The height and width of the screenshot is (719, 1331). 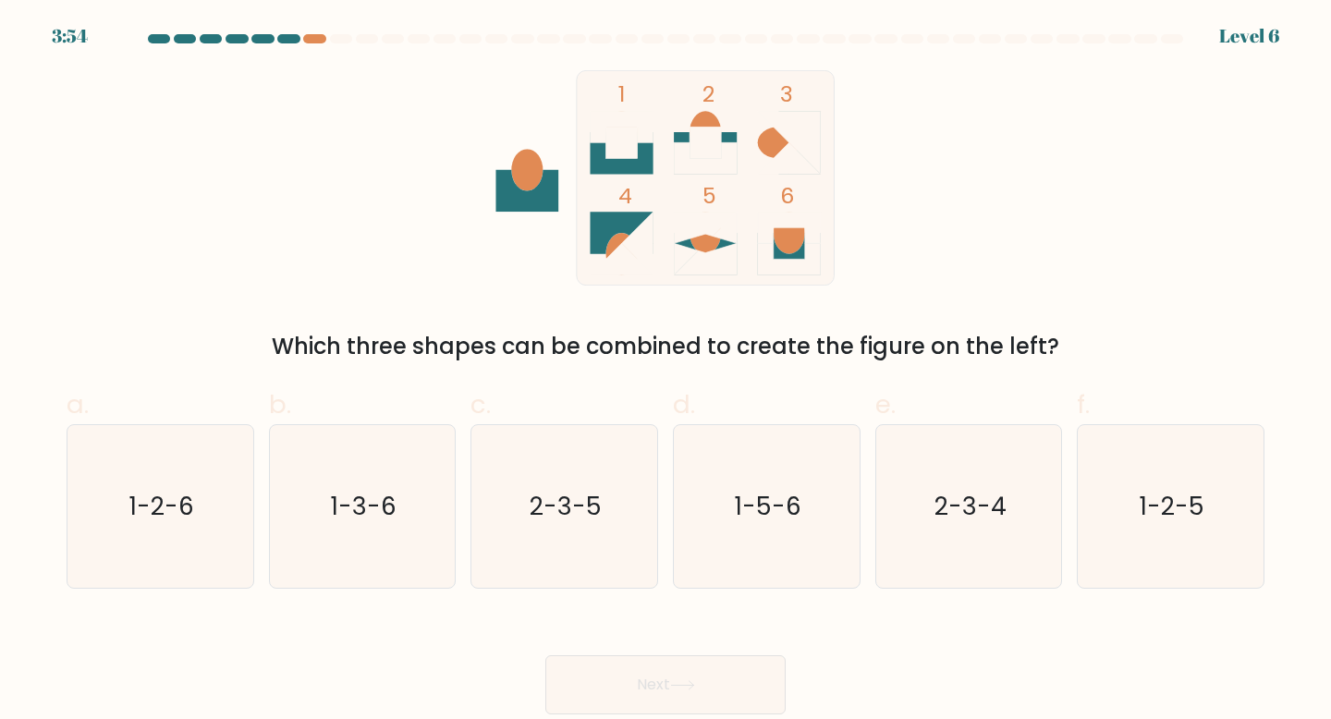 I want to click on tspan: 6, so click(x=787, y=195).